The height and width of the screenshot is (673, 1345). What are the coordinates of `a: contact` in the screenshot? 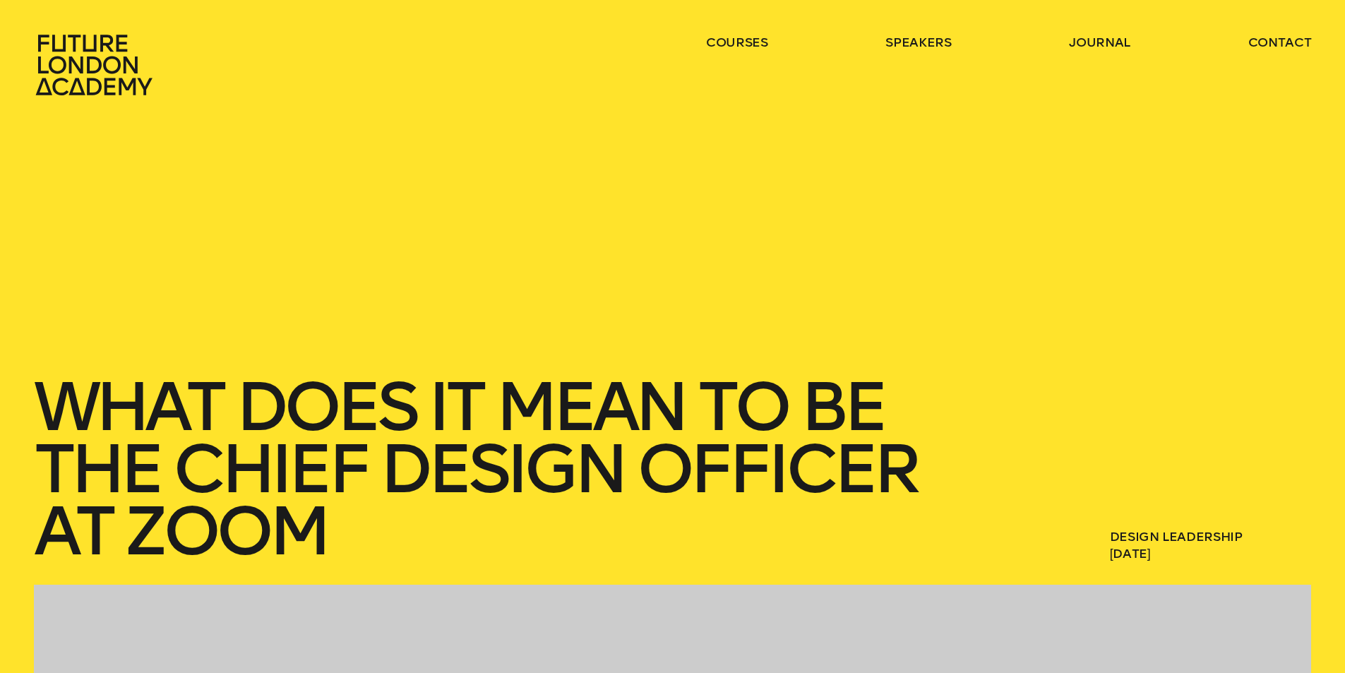 It's located at (1281, 42).